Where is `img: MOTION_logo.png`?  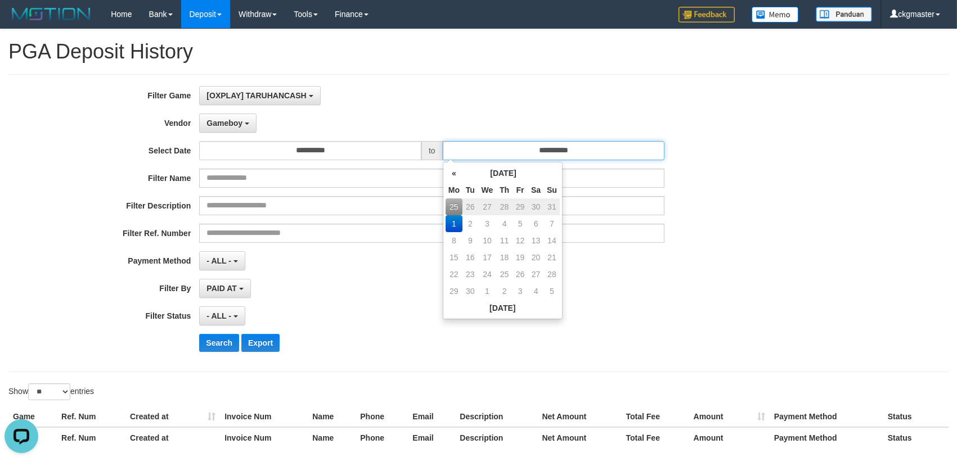
img: MOTION_logo.png is located at coordinates (51, 14).